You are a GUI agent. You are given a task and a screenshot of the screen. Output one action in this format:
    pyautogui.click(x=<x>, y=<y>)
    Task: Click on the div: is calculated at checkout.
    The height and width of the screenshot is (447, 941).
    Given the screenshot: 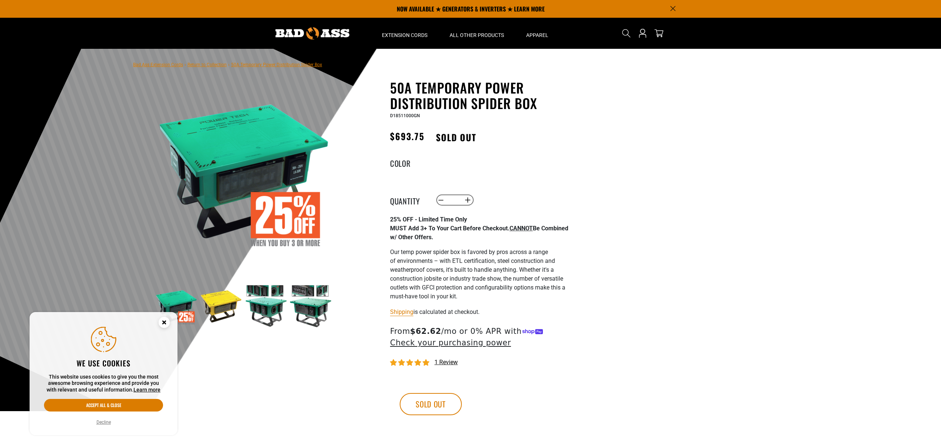 What is the action you would take?
    pyautogui.click(x=481, y=312)
    